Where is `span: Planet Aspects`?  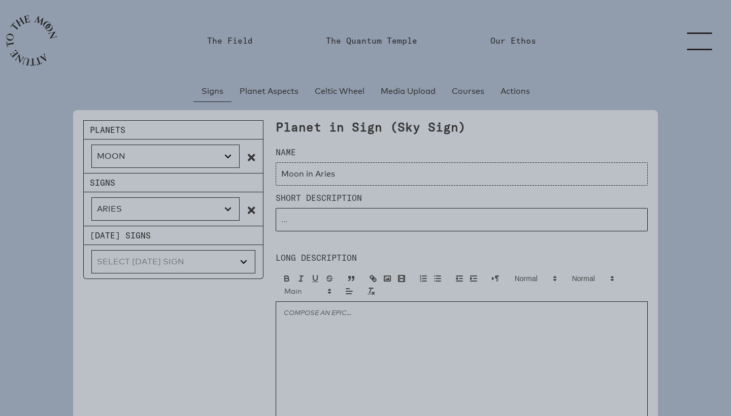
span: Planet Aspects is located at coordinates (269, 91).